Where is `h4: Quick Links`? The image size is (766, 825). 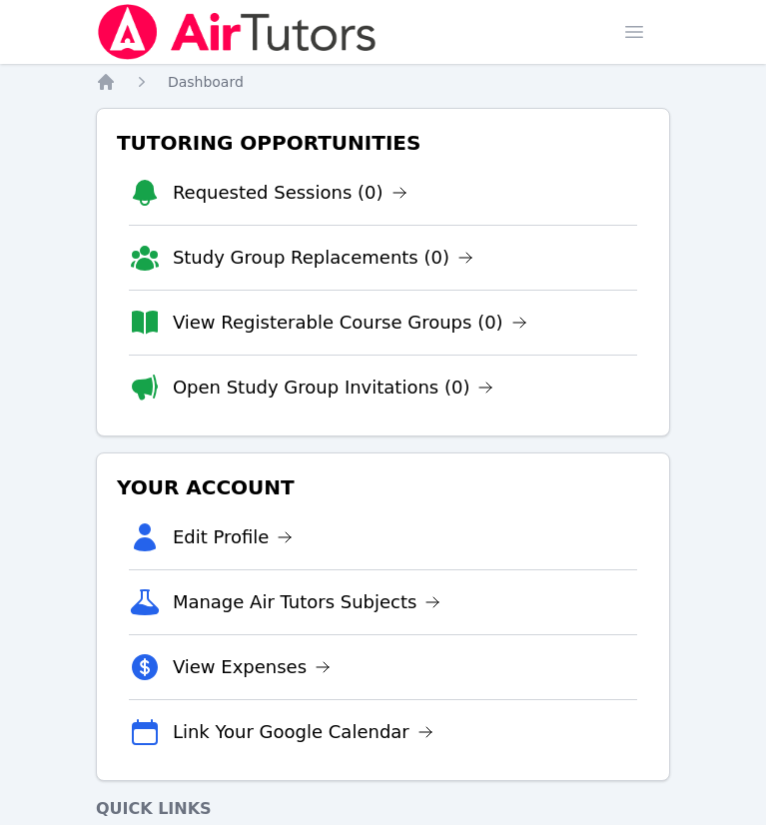
h4: Quick Links is located at coordinates (383, 809).